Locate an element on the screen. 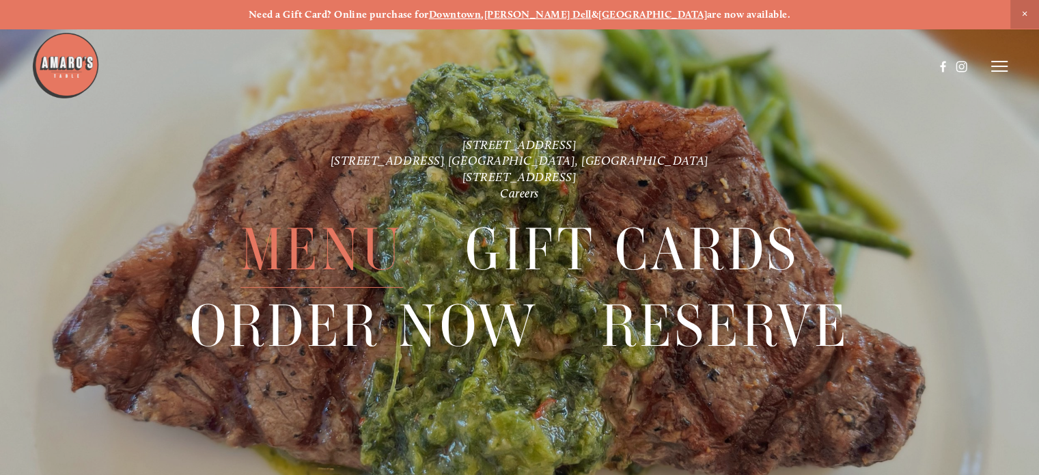 This screenshot has height=475, width=1039. span: Reserve is located at coordinates (725, 326).